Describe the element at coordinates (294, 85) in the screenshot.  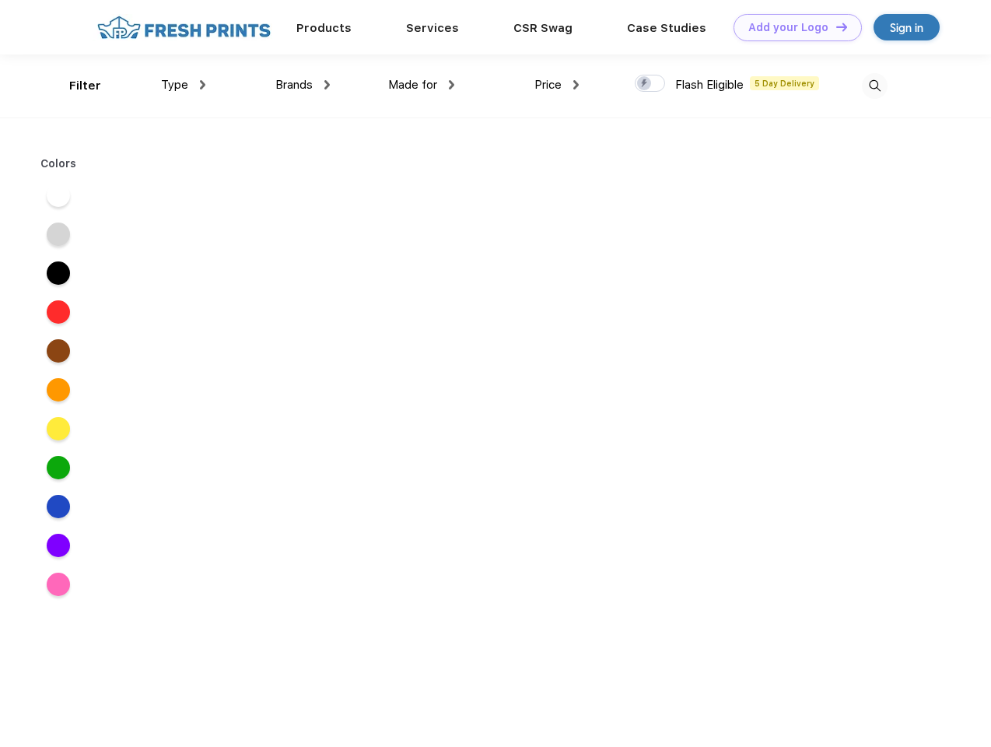
I see `span: Brands` at that location.